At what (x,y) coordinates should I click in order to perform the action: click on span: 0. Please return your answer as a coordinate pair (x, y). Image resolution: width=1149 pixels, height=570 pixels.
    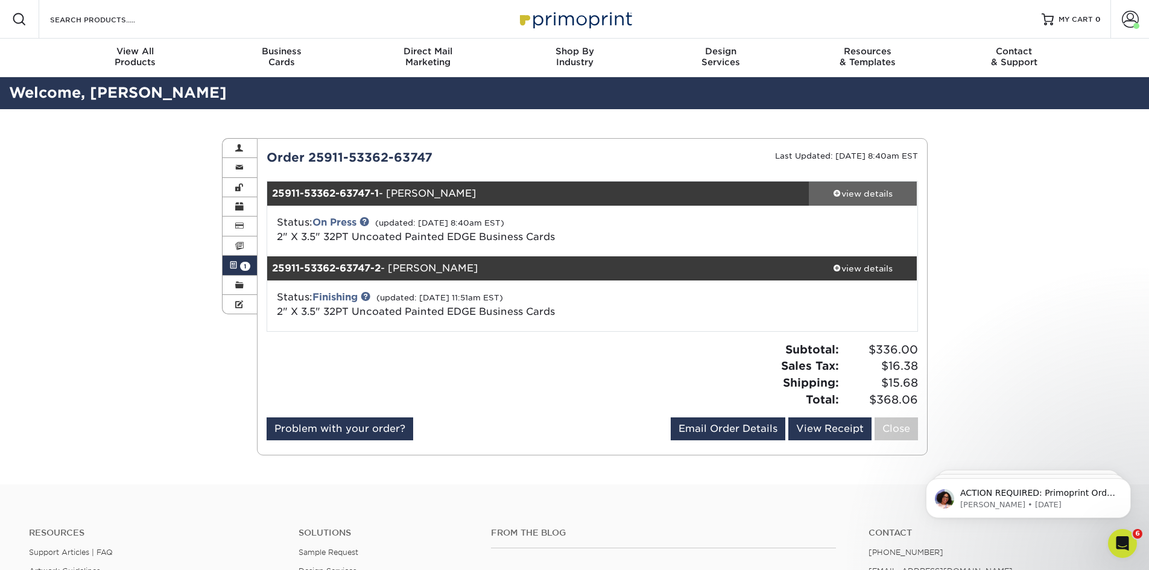
    Looking at the image, I should click on (1098, 19).